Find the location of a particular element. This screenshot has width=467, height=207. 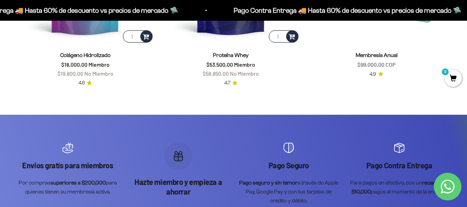

mark: 0 is located at coordinates (445, 72).